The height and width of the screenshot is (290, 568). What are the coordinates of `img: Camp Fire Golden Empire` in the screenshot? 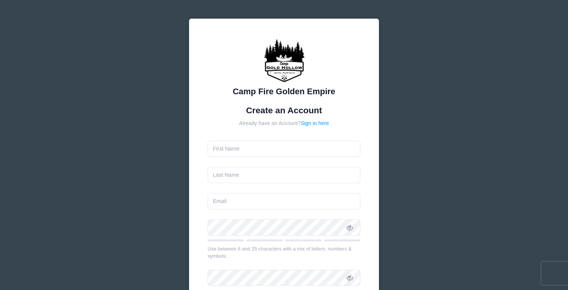 It's located at (284, 60).